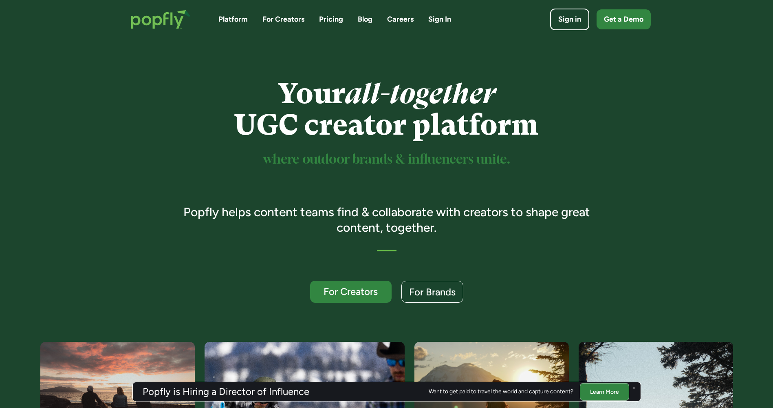 The width and height of the screenshot is (773, 408). Describe the element at coordinates (624, 19) in the screenshot. I see `div: Get a Demo` at that location.